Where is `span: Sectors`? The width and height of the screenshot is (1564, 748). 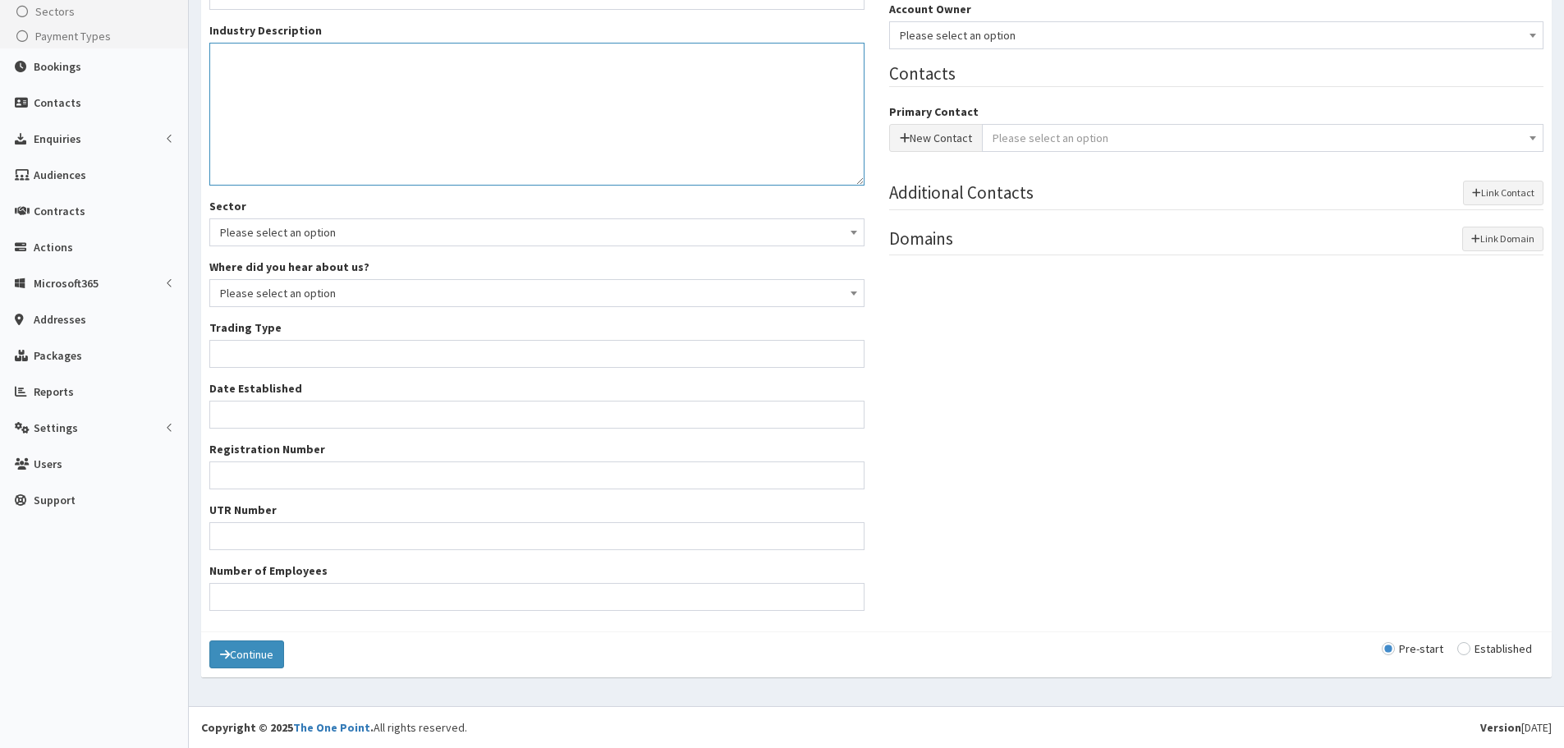 span: Sectors is located at coordinates (55, 11).